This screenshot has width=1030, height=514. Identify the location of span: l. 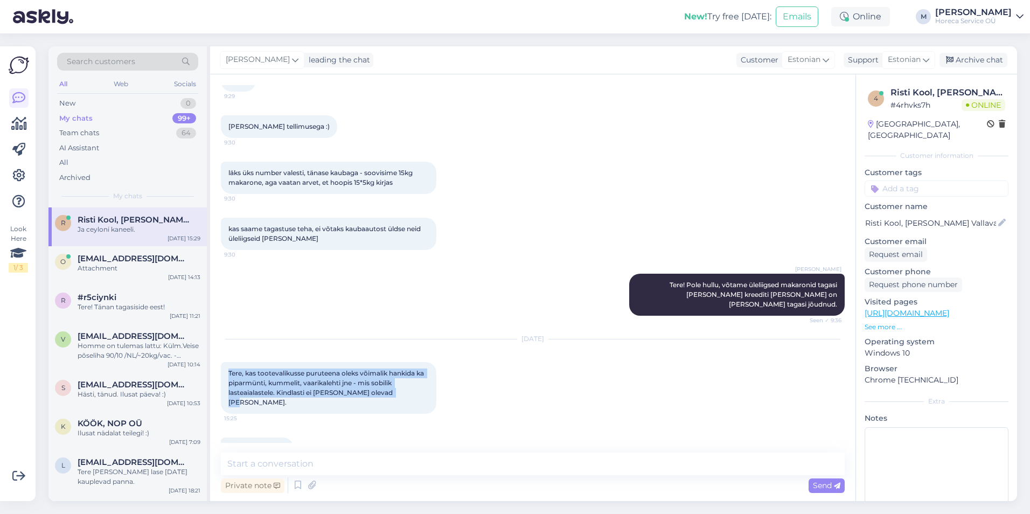
(63, 465).